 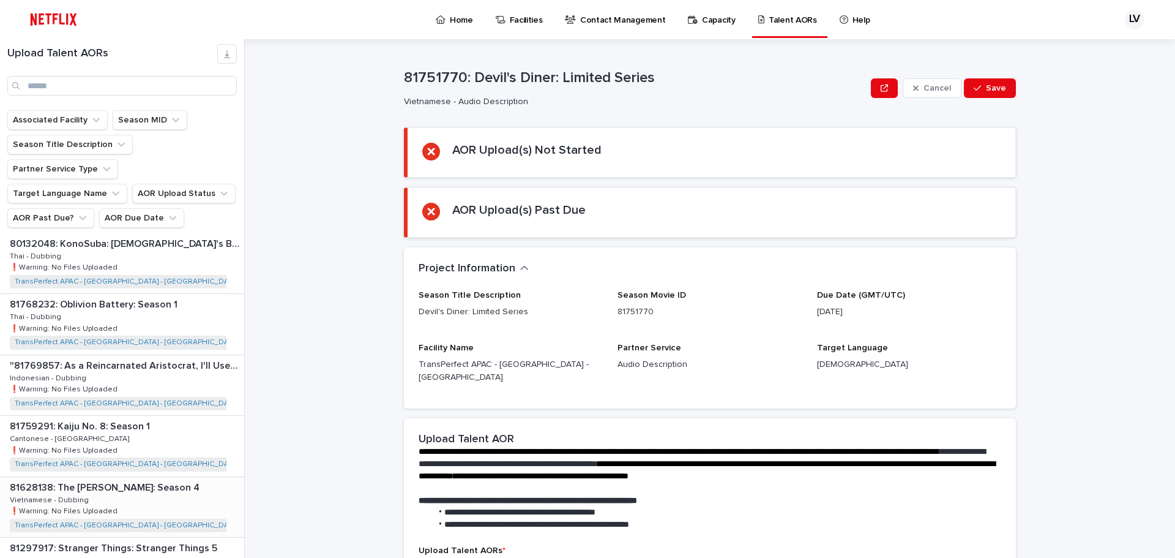 I want to click on span: Facility Name, so click(x=446, y=348).